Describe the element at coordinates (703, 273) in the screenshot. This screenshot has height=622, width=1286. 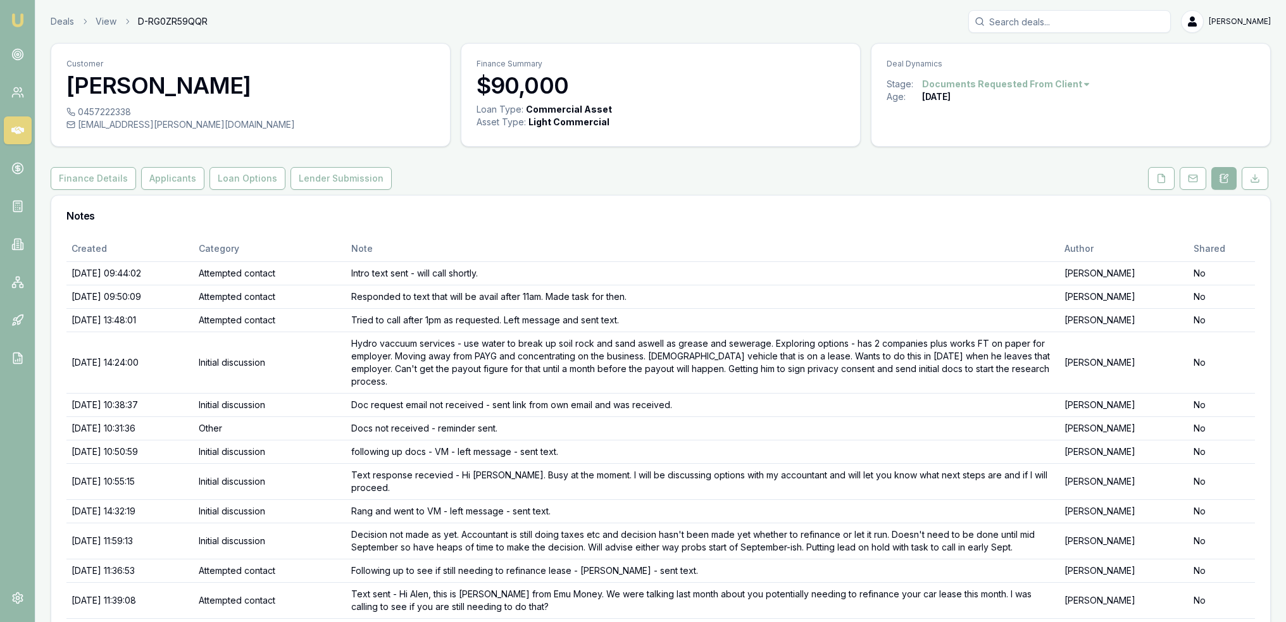
I see `td: Intro text sent - will call shortly.` at that location.